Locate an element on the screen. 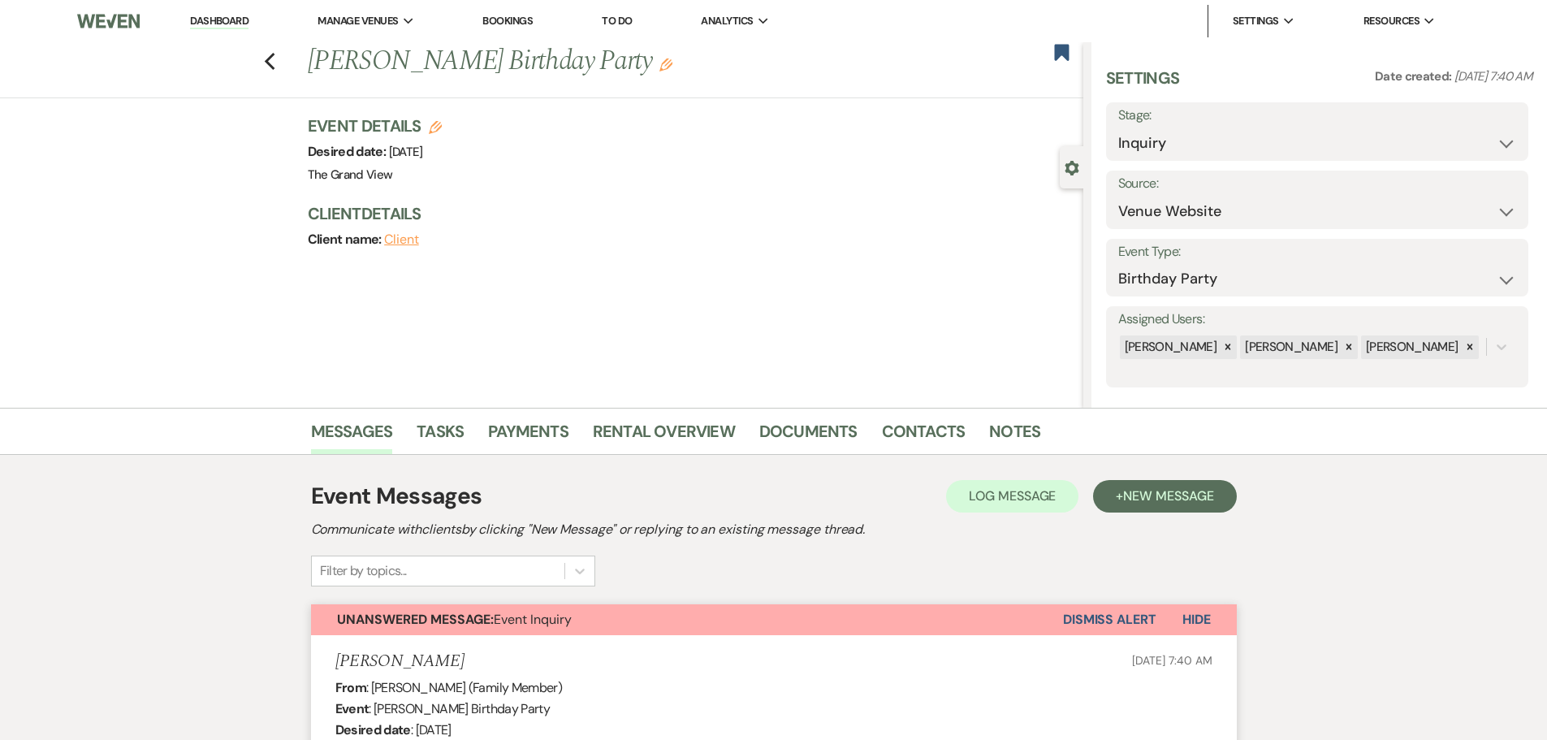 This screenshot has height=740, width=1547. label: Source: is located at coordinates (1318, 184).